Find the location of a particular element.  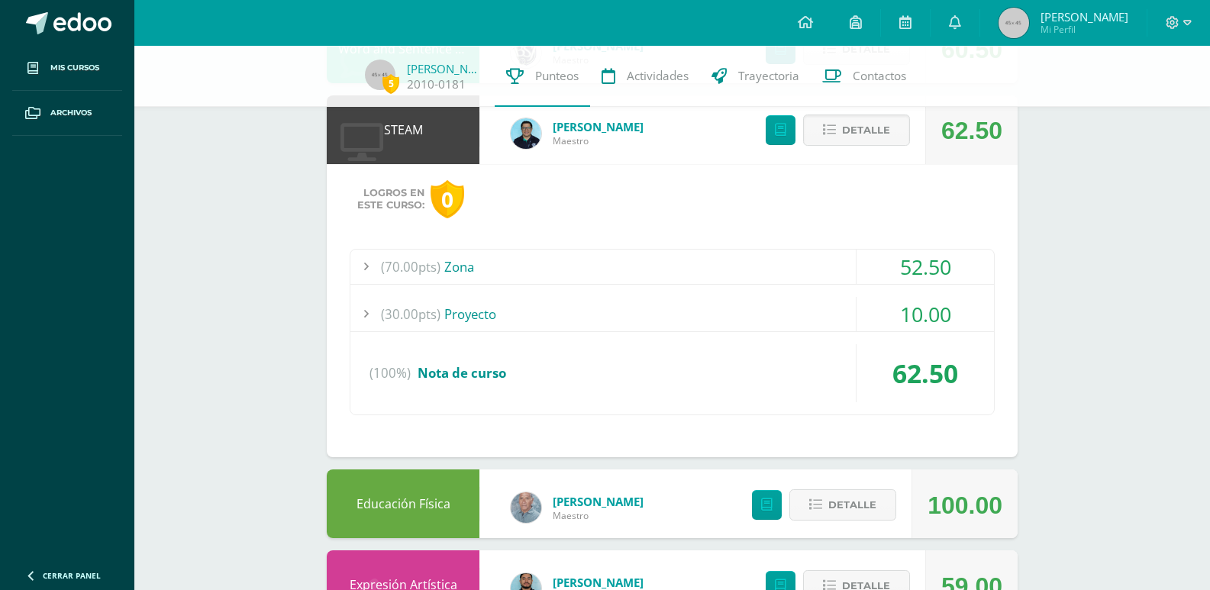

div: Proyecto is located at coordinates (672, 314).